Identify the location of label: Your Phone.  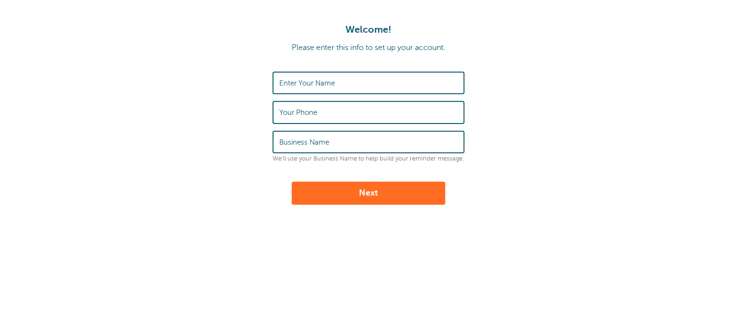
(298, 112).